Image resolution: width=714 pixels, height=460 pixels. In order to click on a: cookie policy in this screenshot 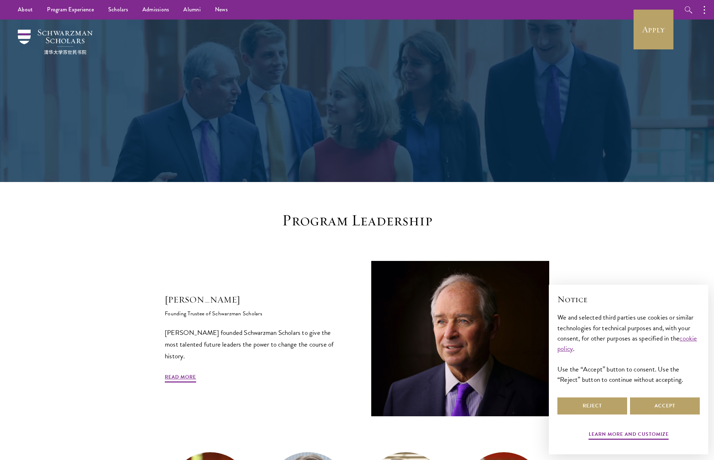, I will do `click(627, 344)`.